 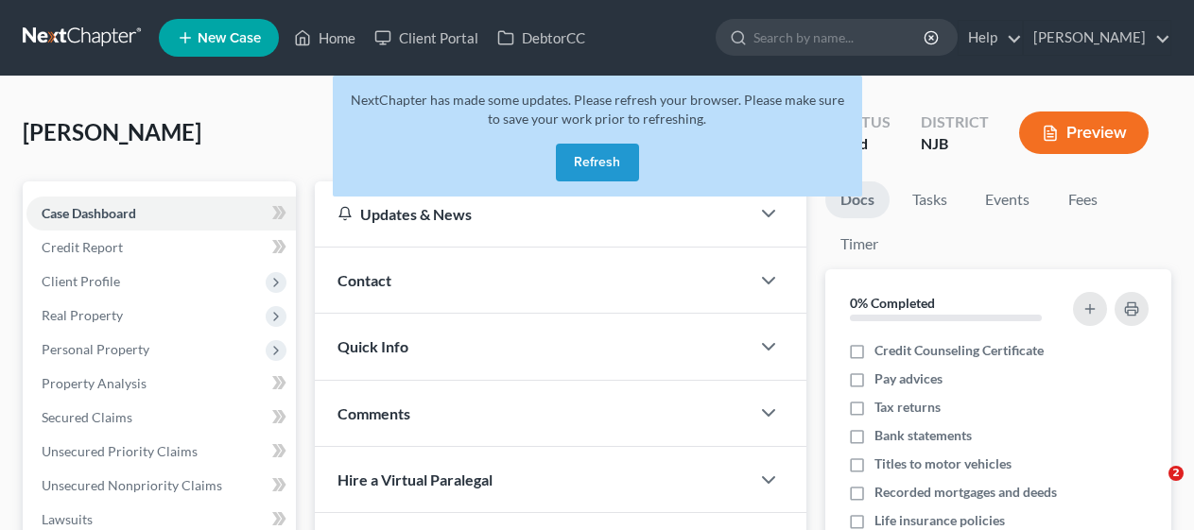 What do you see at coordinates (229, 38) in the screenshot?
I see `span: New Case` at bounding box center [229, 38].